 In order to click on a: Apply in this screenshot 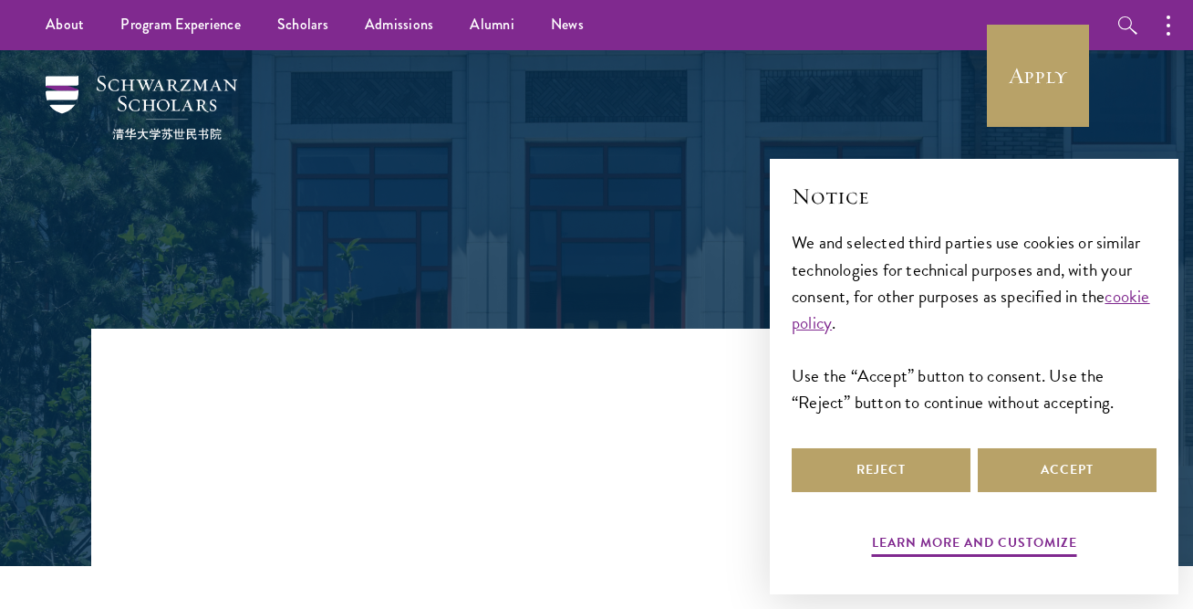, I will do `click(1038, 76)`.